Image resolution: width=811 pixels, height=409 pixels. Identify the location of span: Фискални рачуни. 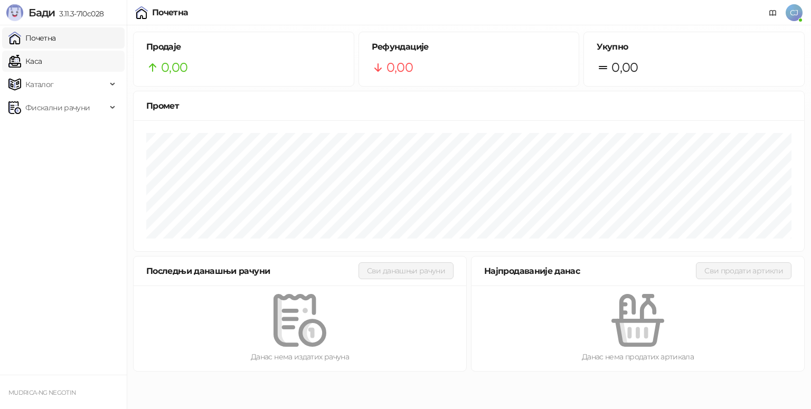
(58, 108).